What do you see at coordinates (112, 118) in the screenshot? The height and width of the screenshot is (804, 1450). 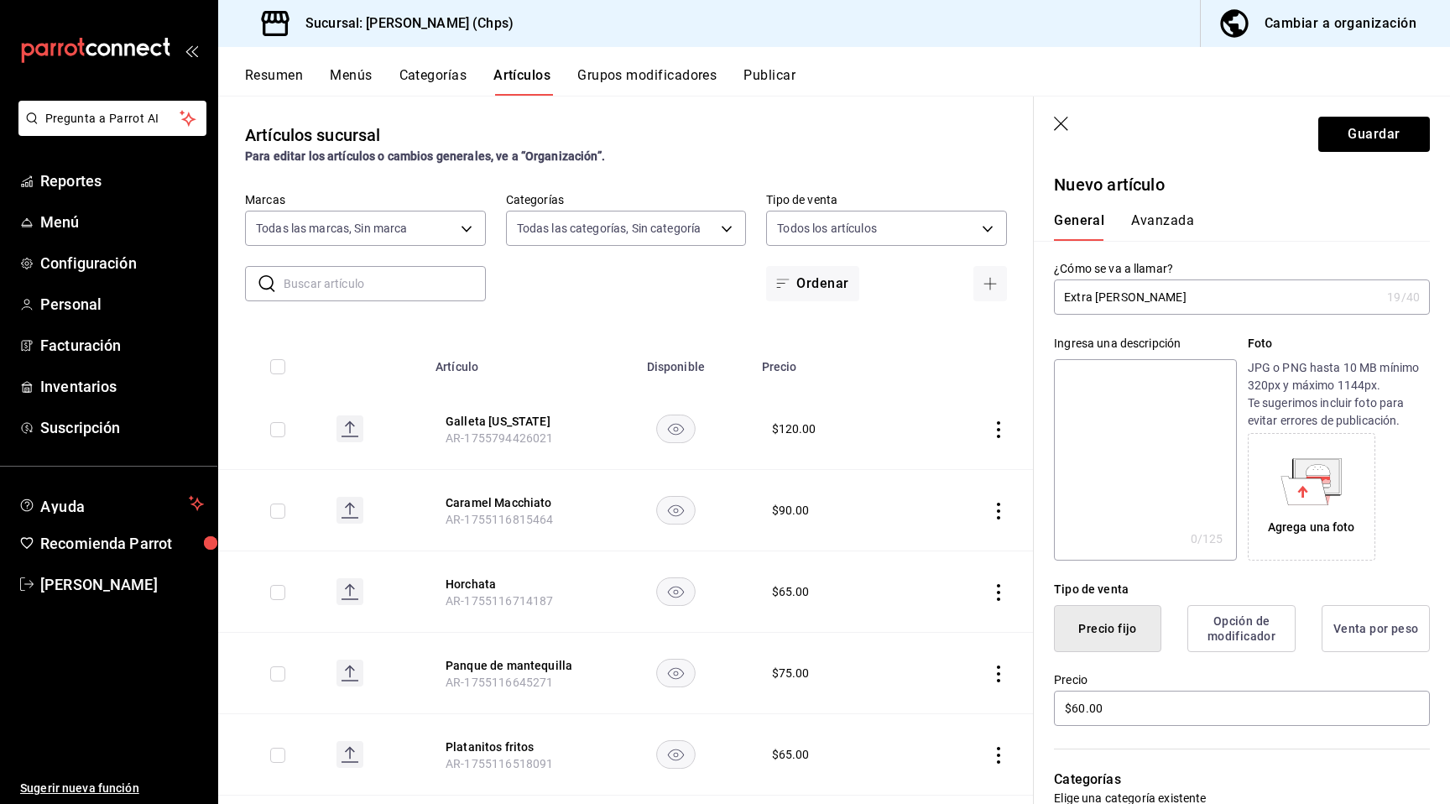 I see `button: Pregunta a Parrot AI` at bounding box center [112, 118].